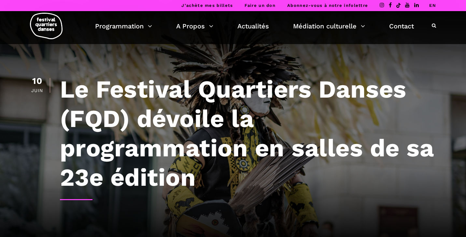  Describe the element at coordinates (433, 5) in the screenshot. I see `a: EN` at that location.